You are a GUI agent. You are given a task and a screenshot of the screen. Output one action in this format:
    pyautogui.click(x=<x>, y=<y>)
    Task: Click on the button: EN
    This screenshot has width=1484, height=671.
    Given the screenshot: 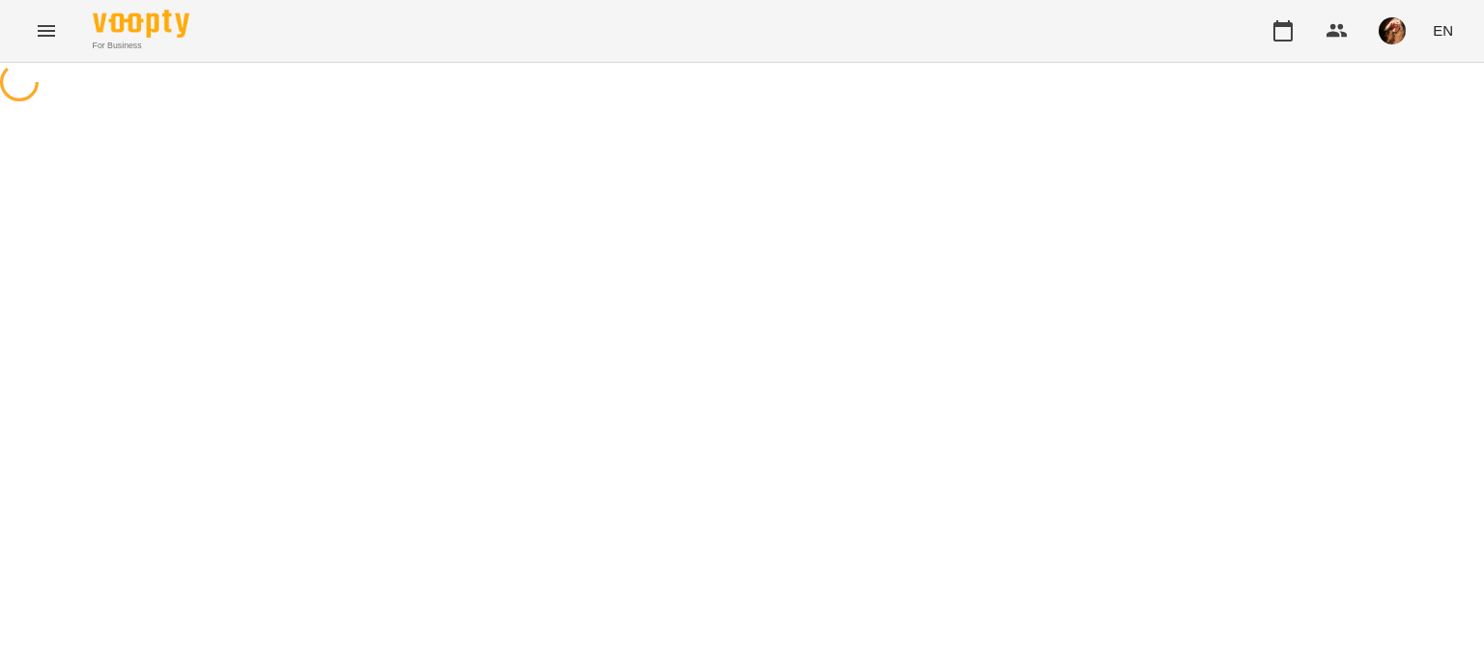 What is the action you would take?
    pyautogui.click(x=1442, y=30)
    